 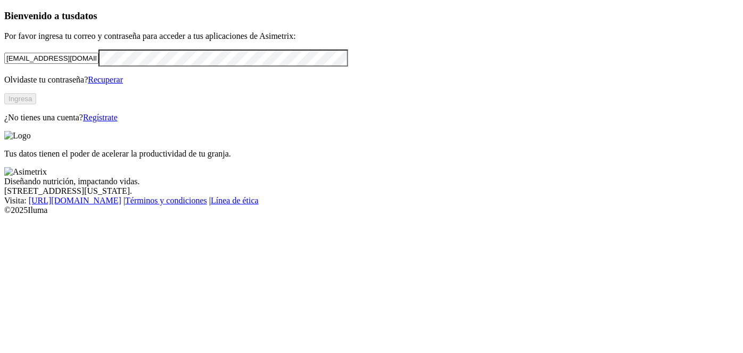 What do you see at coordinates (100, 117) in the screenshot?
I see `a: Regístrate` at bounding box center [100, 117].